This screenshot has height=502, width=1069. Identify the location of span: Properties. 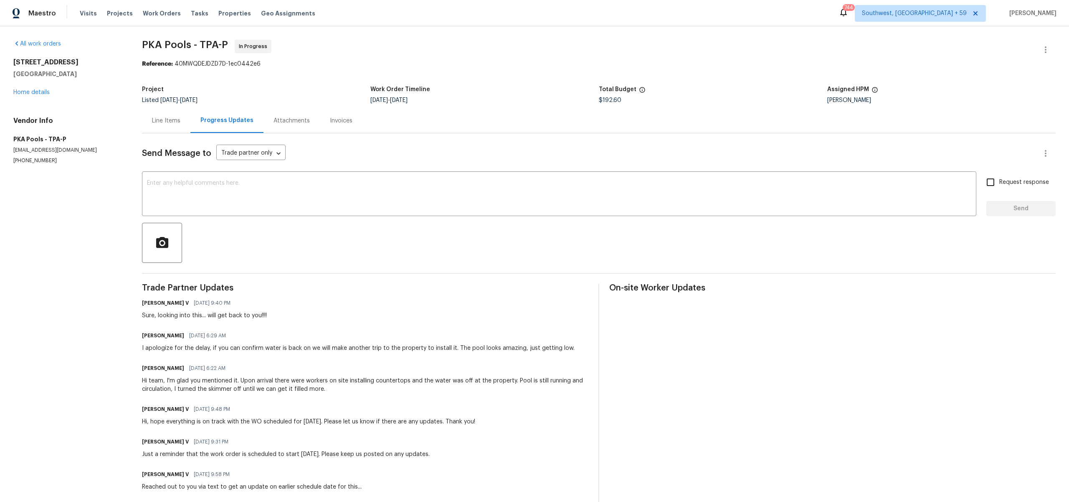
(235, 13).